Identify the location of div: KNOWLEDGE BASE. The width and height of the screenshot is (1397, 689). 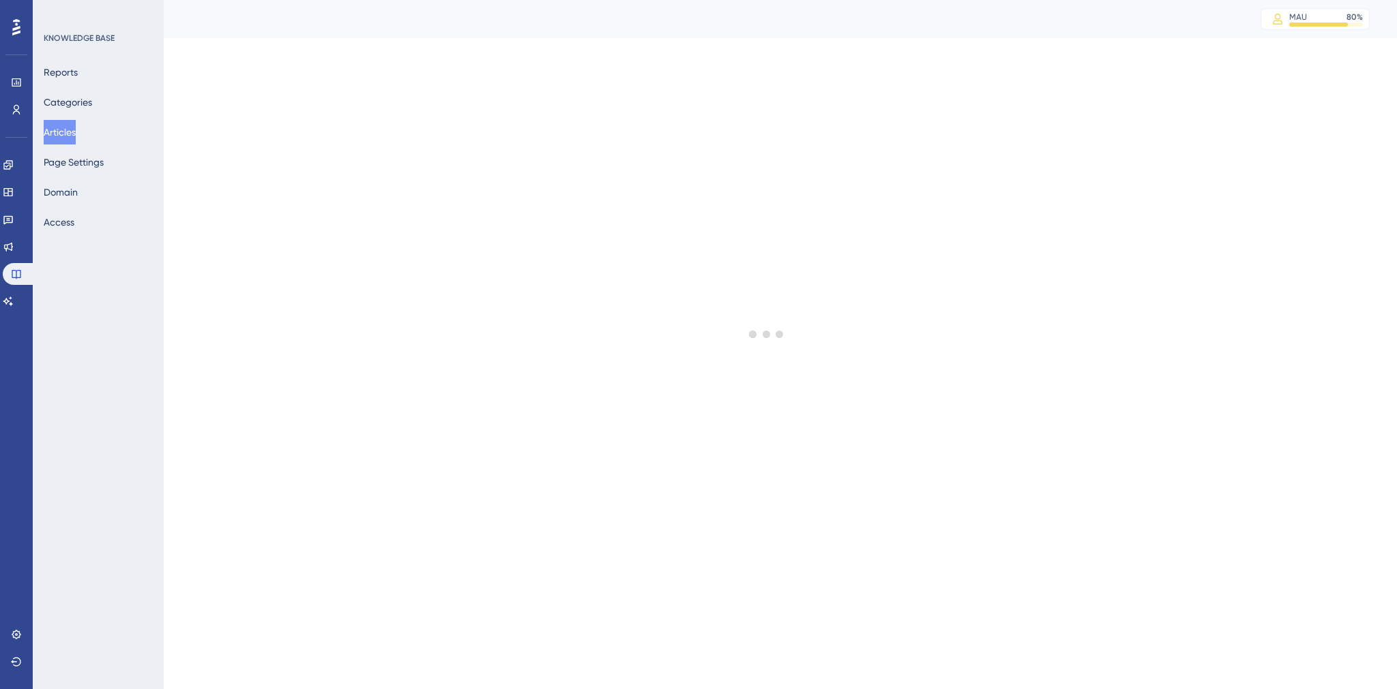
(79, 38).